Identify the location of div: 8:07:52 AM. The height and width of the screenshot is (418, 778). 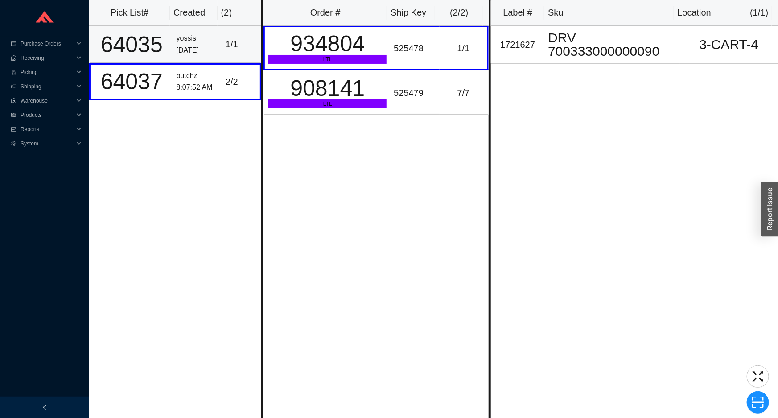
(197, 87).